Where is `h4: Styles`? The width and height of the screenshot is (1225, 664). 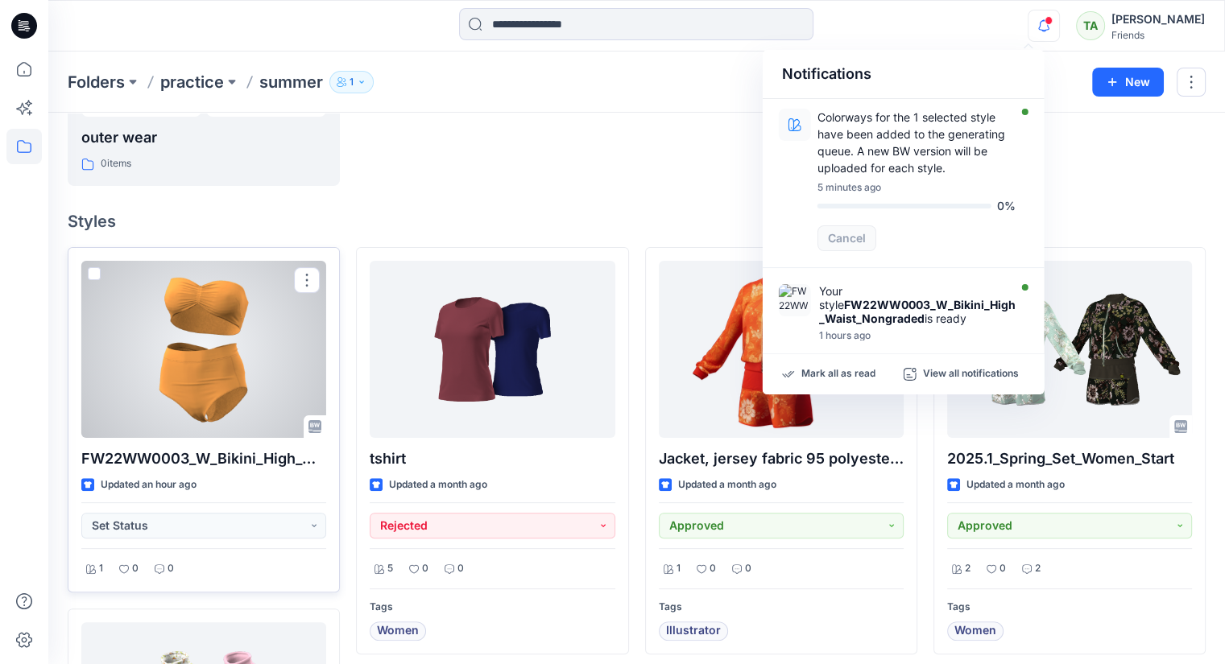 h4: Styles is located at coordinates (636, 221).